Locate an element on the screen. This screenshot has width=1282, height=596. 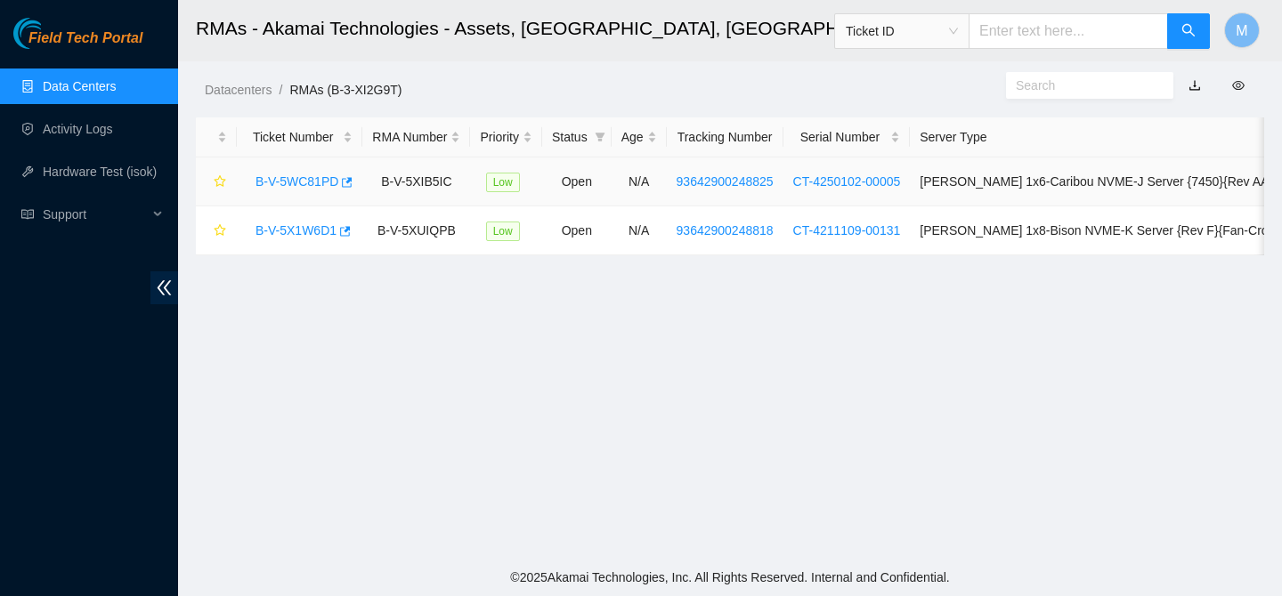
button: search is located at coordinates (1189, 31).